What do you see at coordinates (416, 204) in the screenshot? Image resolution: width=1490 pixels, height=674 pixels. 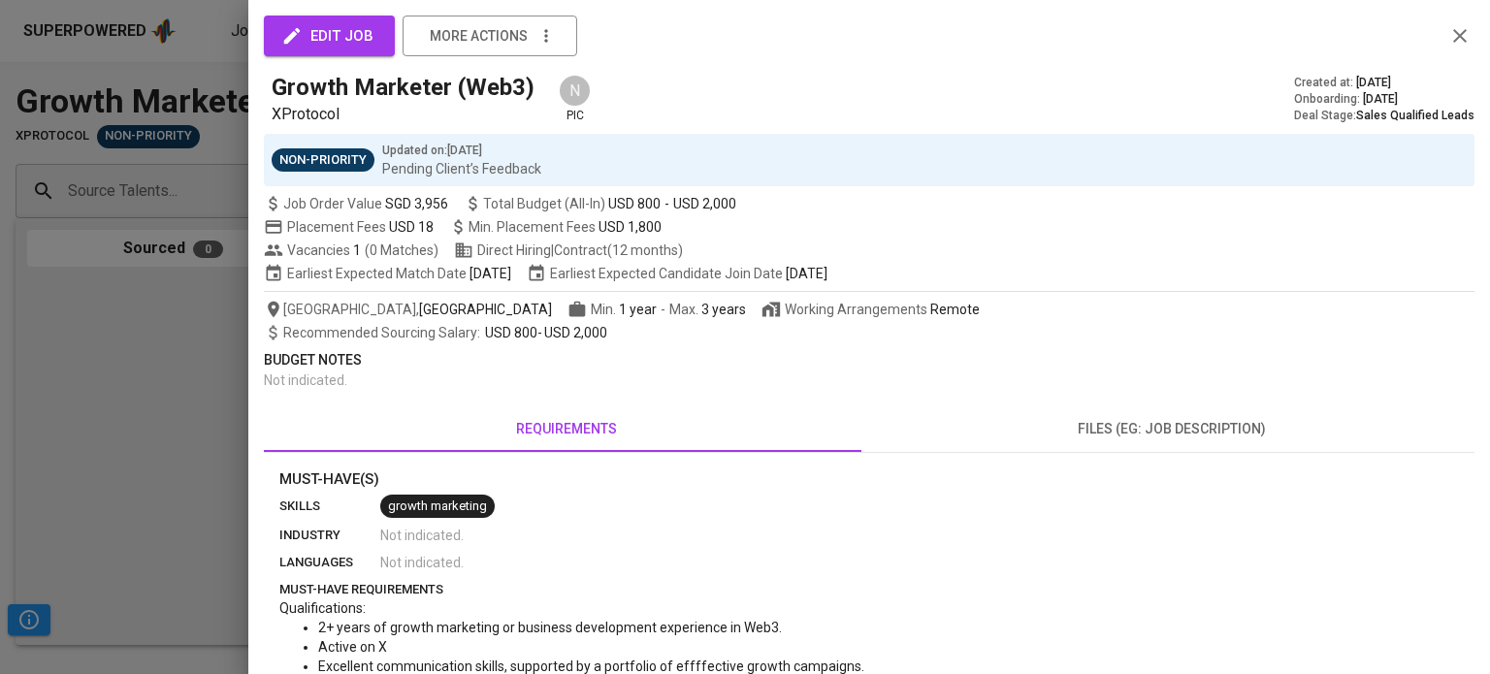 I see `span: SGD 3,956` at bounding box center [416, 204].